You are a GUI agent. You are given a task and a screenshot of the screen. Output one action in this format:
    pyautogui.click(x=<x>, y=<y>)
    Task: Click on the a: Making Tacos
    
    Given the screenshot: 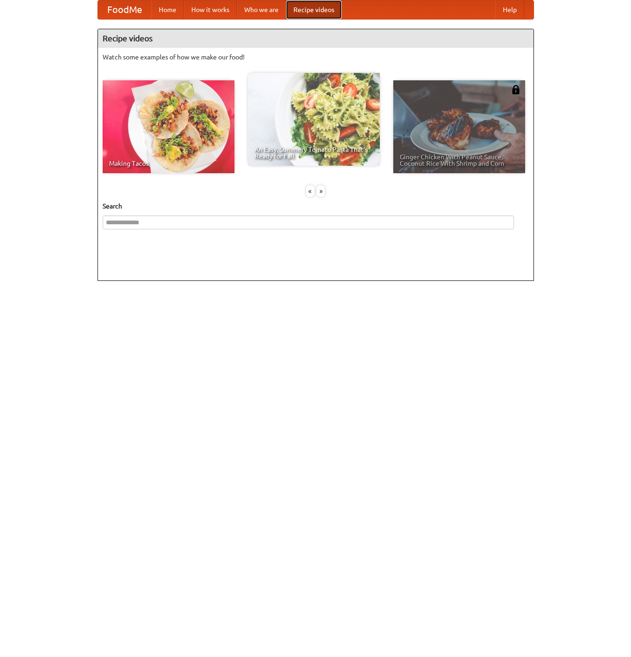 What is the action you would take?
    pyautogui.click(x=169, y=127)
    